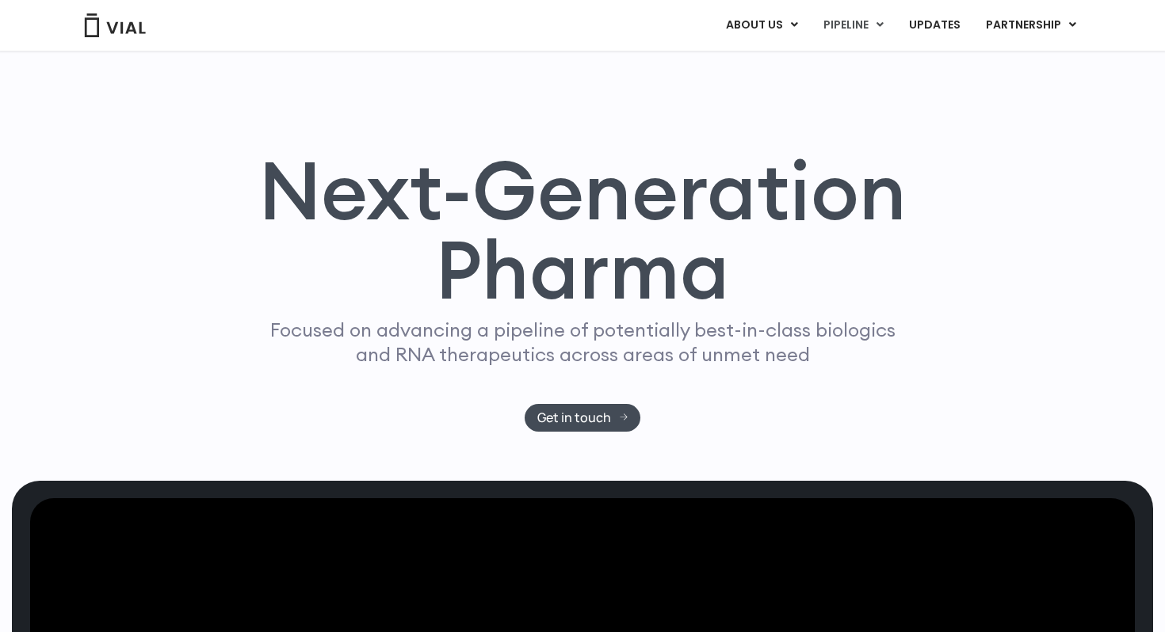 The height and width of the screenshot is (632, 1165). I want to click on a: PARTNERSHIPMenu Toggle, so click(1031, 25).